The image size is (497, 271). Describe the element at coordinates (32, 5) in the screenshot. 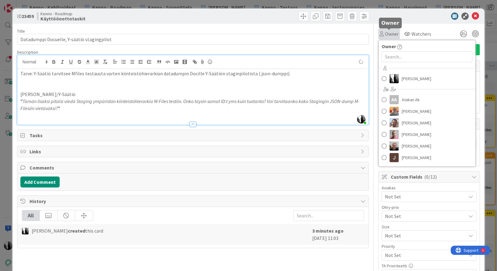

I see `div: 5` at that location.